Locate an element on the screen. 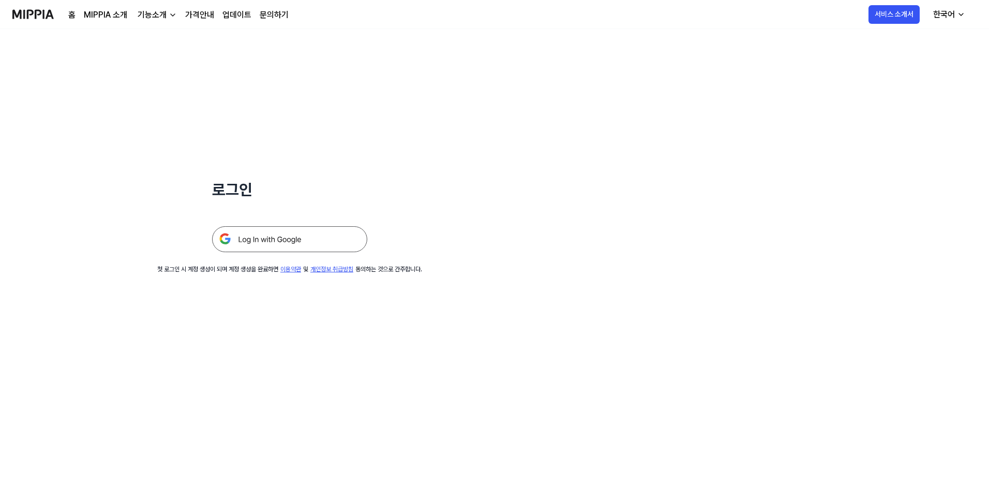 This screenshot has width=989, height=480. a: 업데이트 is located at coordinates (237, 15).